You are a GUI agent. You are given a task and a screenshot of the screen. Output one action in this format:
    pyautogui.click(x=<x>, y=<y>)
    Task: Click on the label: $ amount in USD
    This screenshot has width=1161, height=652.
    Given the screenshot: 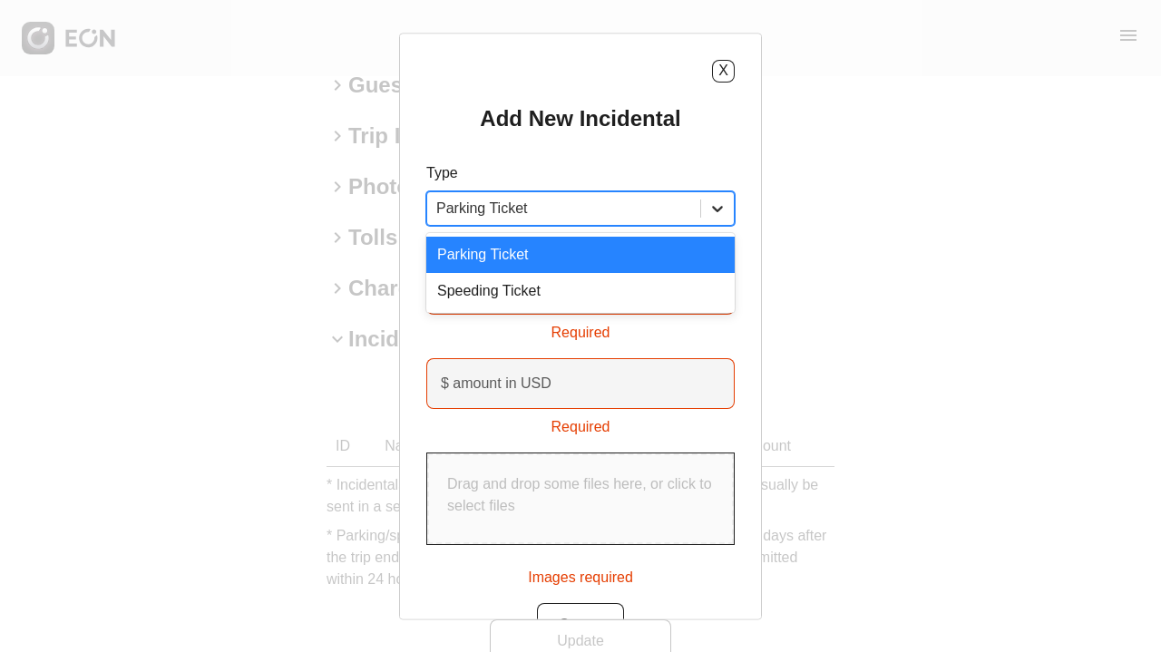 What is the action you would take?
    pyautogui.click(x=496, y=384)
    